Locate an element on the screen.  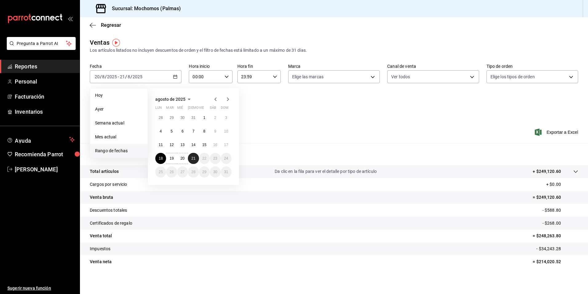
abbr: 19 de agosto de 2025 is located at coordinates (171, 158).